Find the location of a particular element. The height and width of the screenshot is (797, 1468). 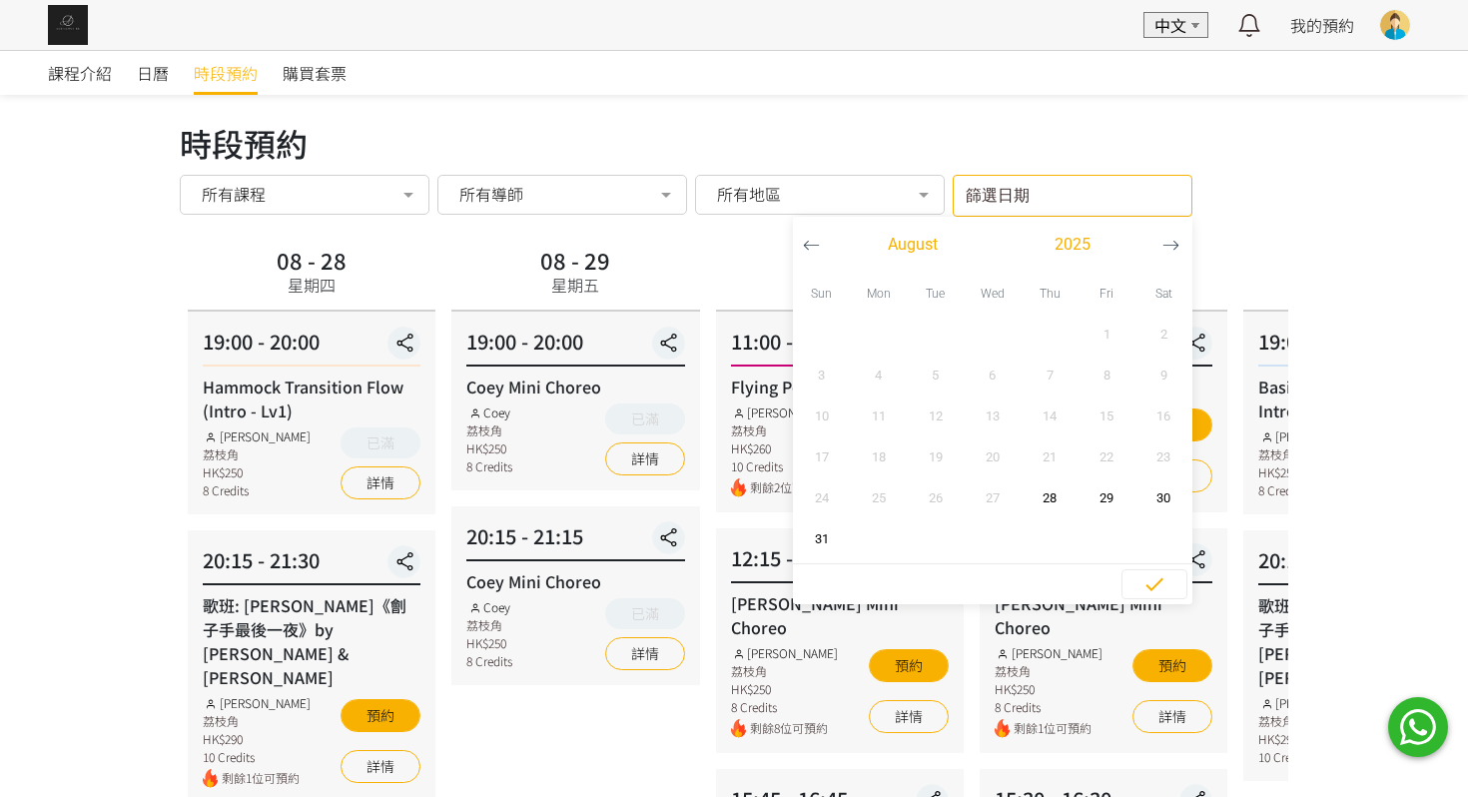

span: 剩餘1位可預約 is located at coordinates (1058, 728).